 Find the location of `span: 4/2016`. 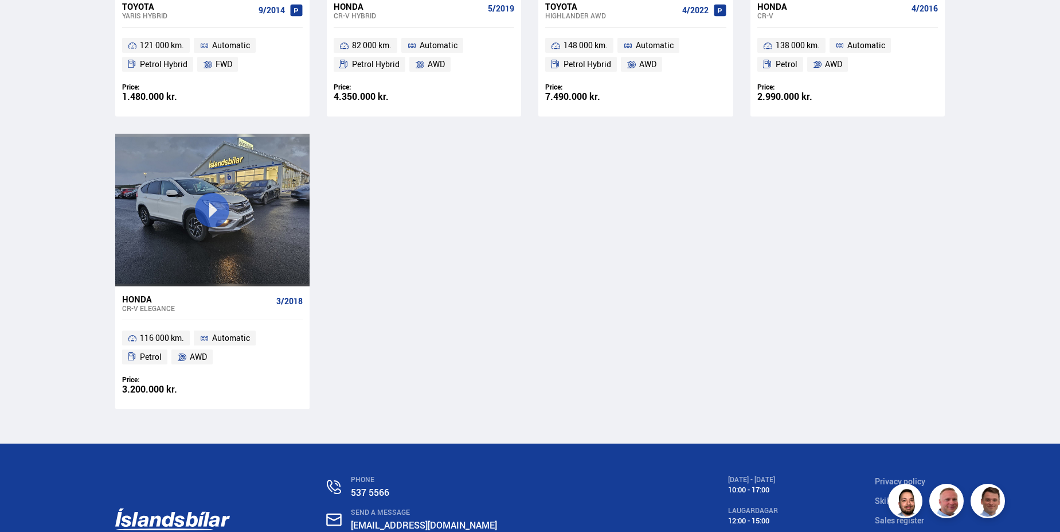

span: 4/2016 is located at coordinates (925, 9).